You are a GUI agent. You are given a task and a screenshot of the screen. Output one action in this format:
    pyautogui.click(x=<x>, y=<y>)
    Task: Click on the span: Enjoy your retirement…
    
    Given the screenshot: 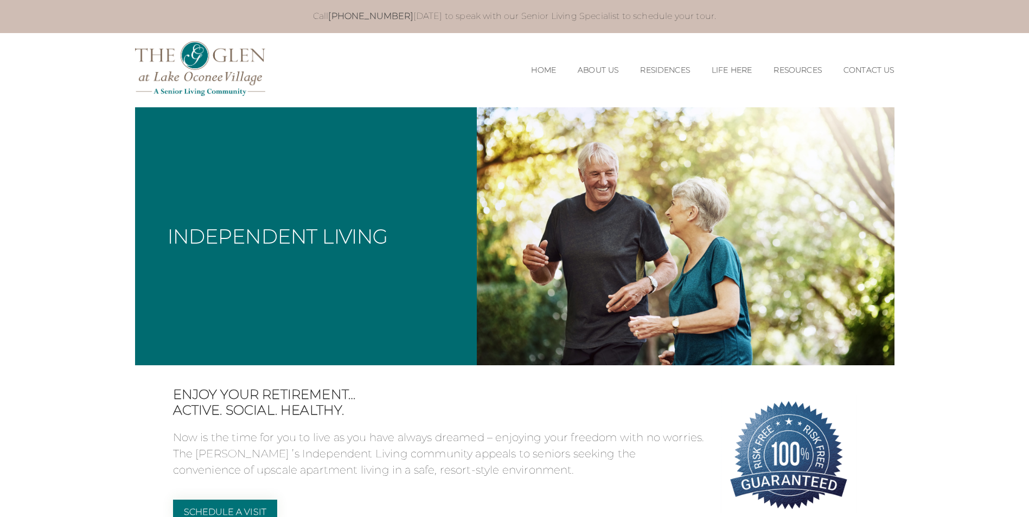 What is the action you would take?
    pyautogui.click(x=439, y=395)
    